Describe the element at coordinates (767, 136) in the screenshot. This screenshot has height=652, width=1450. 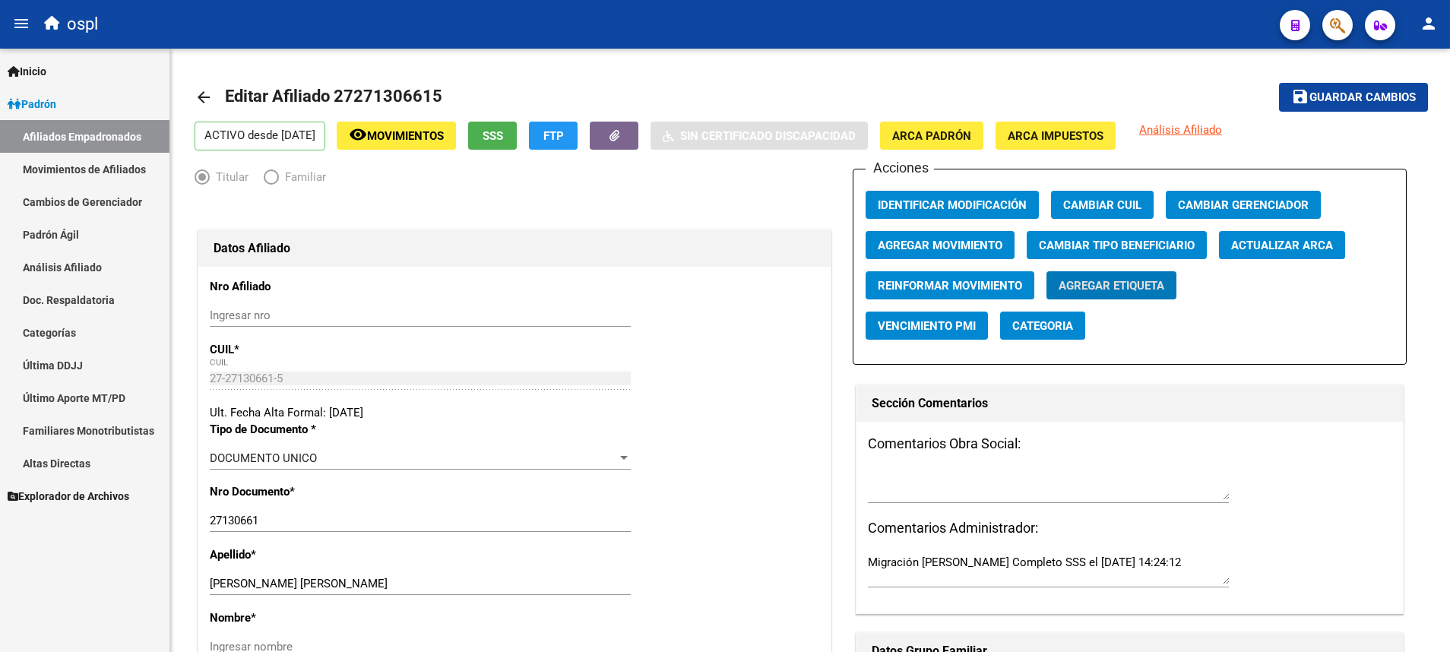
I see `span: Sin Certificado Discapacidad` at that location.